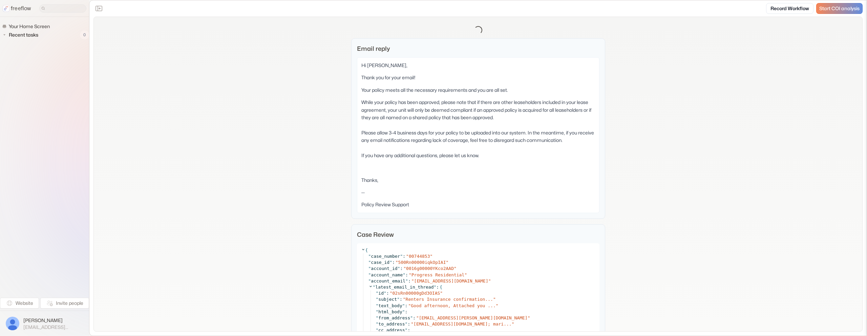 The width and height of the screenshot is (867, 336). What do you see at coordinates (387, 275) in the screenshot?
I see `span: account_name` at bounding box center [387, 275].